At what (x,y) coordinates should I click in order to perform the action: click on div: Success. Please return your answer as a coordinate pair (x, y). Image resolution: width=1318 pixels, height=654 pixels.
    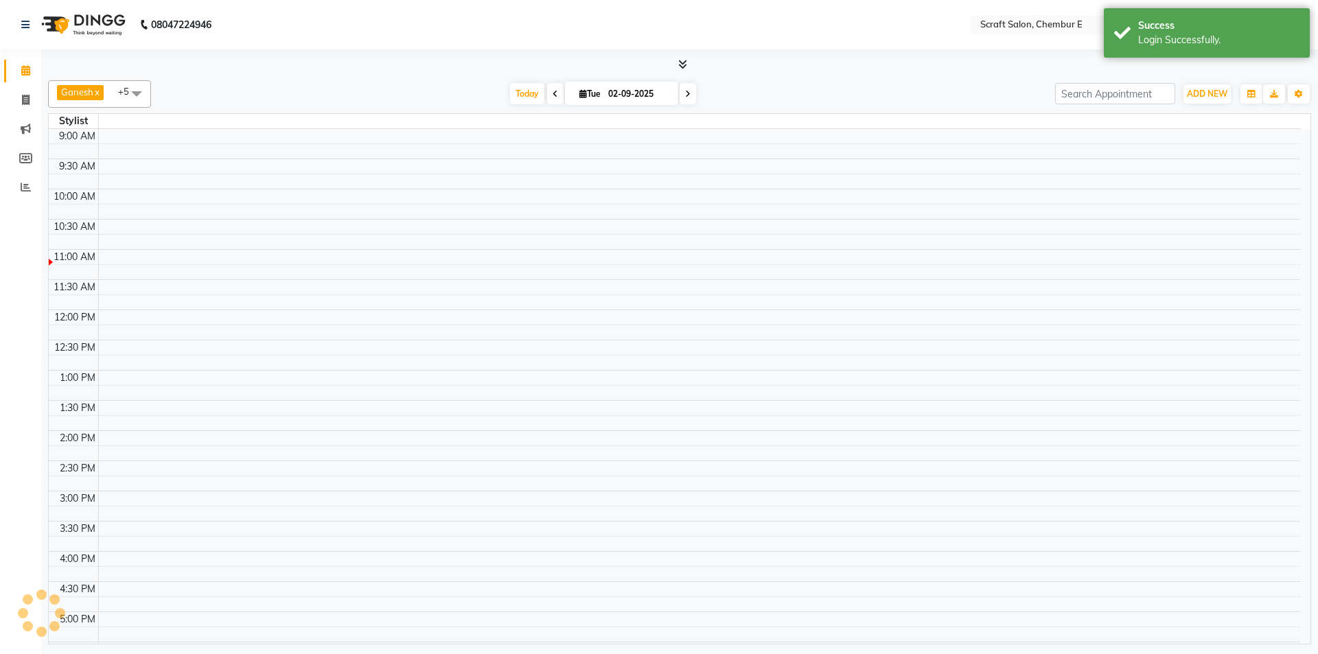
    Looking at the image, I should click on (1218, 25).